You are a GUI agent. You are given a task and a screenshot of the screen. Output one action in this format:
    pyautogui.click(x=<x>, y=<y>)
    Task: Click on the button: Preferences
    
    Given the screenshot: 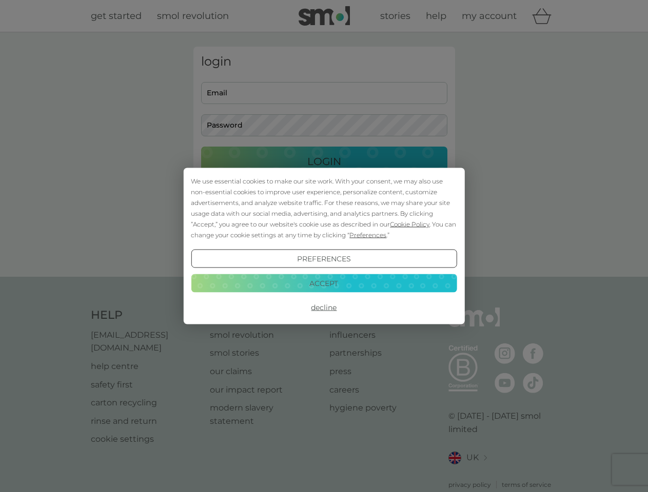 What is the action you would take?
    pyautogui.click(x=324, y=259)
    